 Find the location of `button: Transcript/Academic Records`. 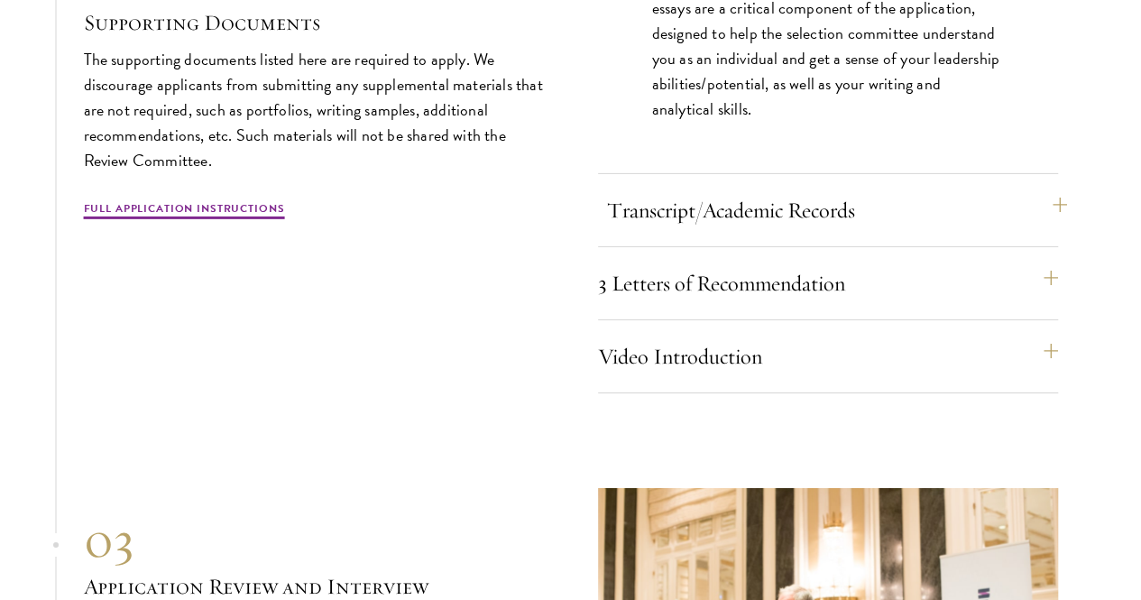

button: Transcript/Academic Records is located at coordinates (837, 210).